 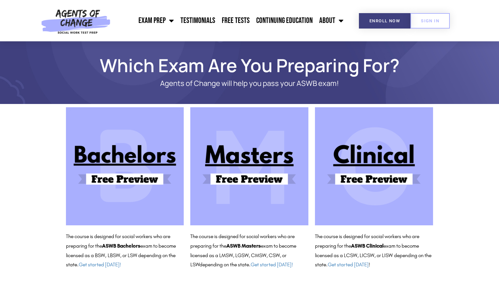 What do you see at coordinates (367, 246) in the screenshot?
I see `b: ASWB Clinical` at bounding box center [367, 246].